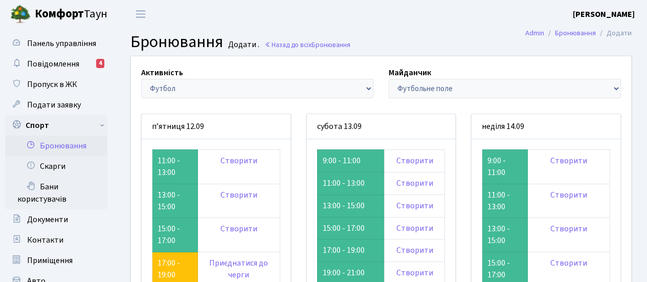  What do you see at coordinates (162, 73) in the screenshot?
I see `label: Активність` at bounding box center [162, 73].